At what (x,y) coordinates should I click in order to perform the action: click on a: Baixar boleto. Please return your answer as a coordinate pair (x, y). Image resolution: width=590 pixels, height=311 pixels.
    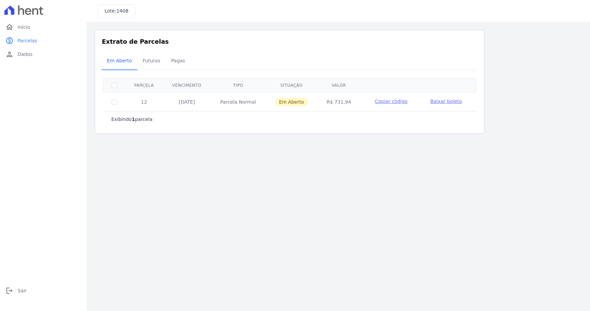
    Looking at the image, I should click on (446, 101).